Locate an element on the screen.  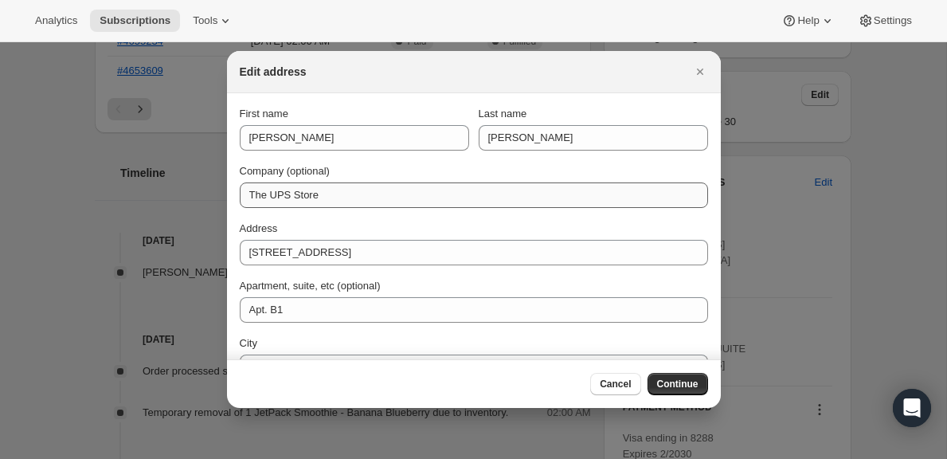
div: Open Intercom Messenger is located at coordinates (912, 408).